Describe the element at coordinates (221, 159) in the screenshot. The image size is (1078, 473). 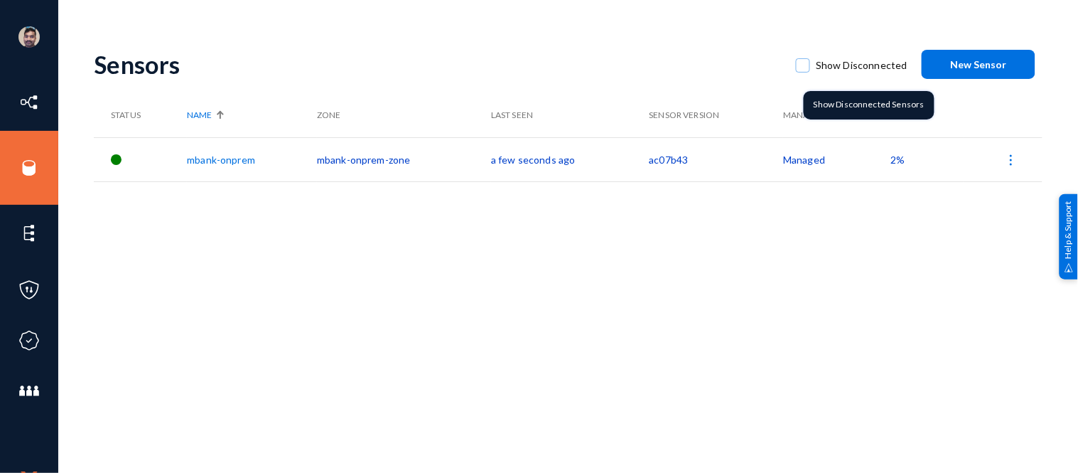
I see `a: mbank-onprem` at that location.